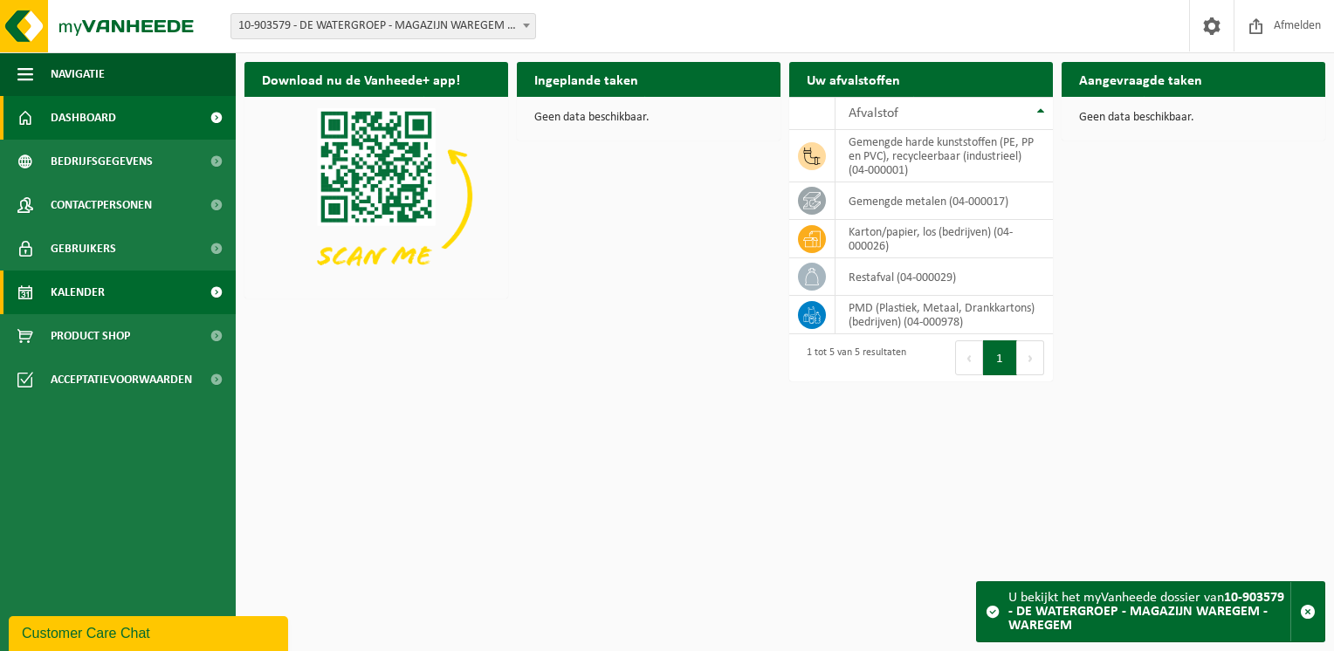  What do you see at coordinates (101, 162) in the screenshot?
I see `span: Bedrijfsgegevens` at bounding box center [101, 162].